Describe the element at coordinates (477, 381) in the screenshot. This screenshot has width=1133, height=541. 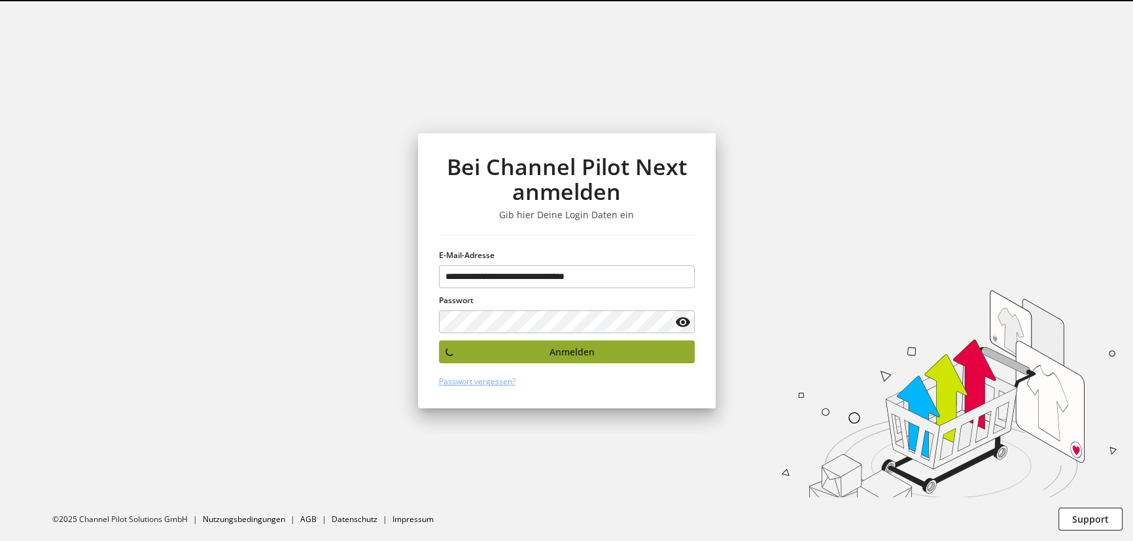
I see `a: Passwort vergessen?` at that location.